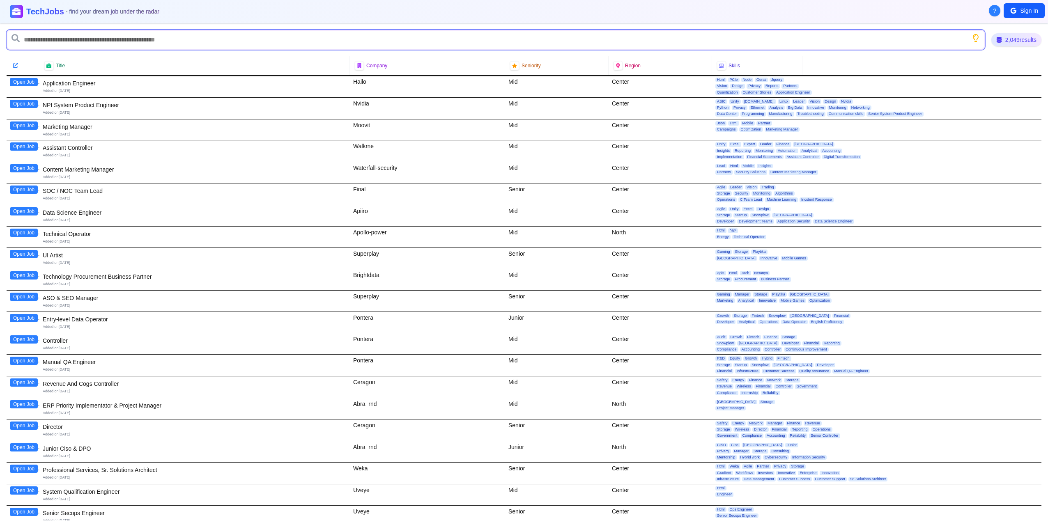  Describe the element at coordinates (195, 83) in the screenshot. I see `div: Application Engineer` at that location.